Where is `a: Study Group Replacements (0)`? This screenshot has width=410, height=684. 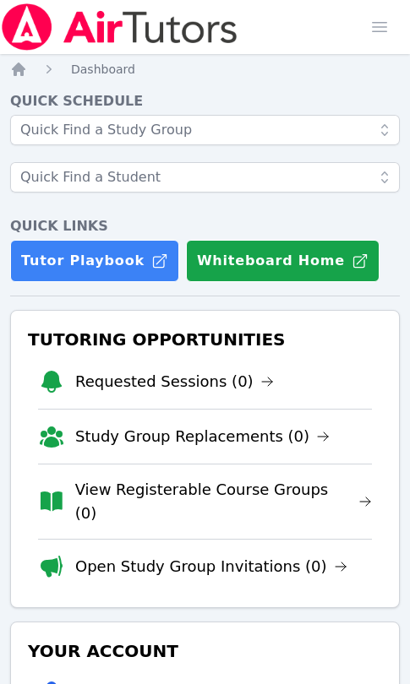 a: Study Group Replacements (0) is located at coordinates (202, 437).